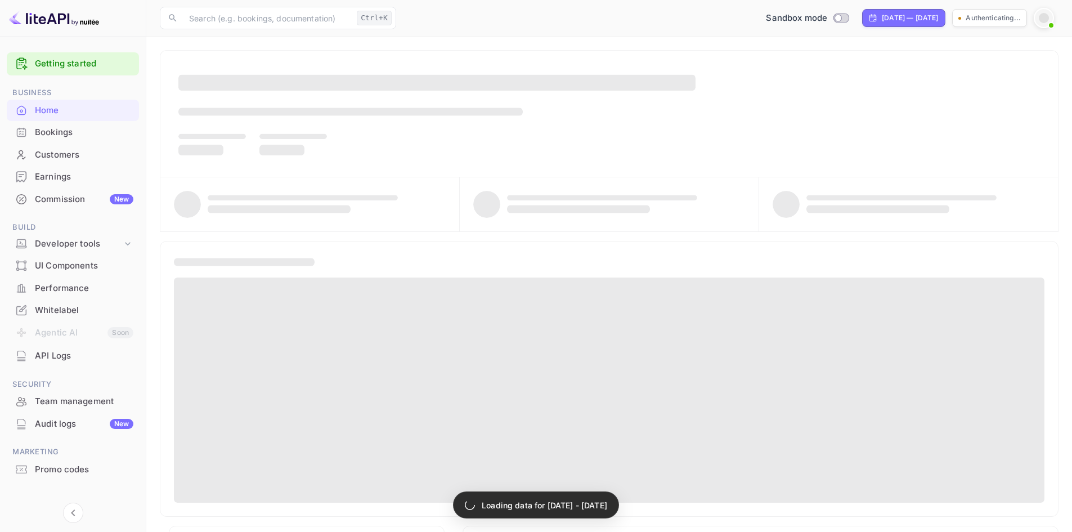  Describe the element at coordinates (73, 176) in the screenshot. I see `a: Earnings` at that location.